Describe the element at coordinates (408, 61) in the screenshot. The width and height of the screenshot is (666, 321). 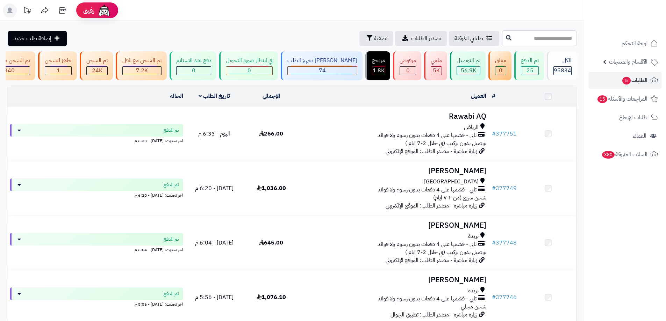
I see `div: مرفوض` at that location.